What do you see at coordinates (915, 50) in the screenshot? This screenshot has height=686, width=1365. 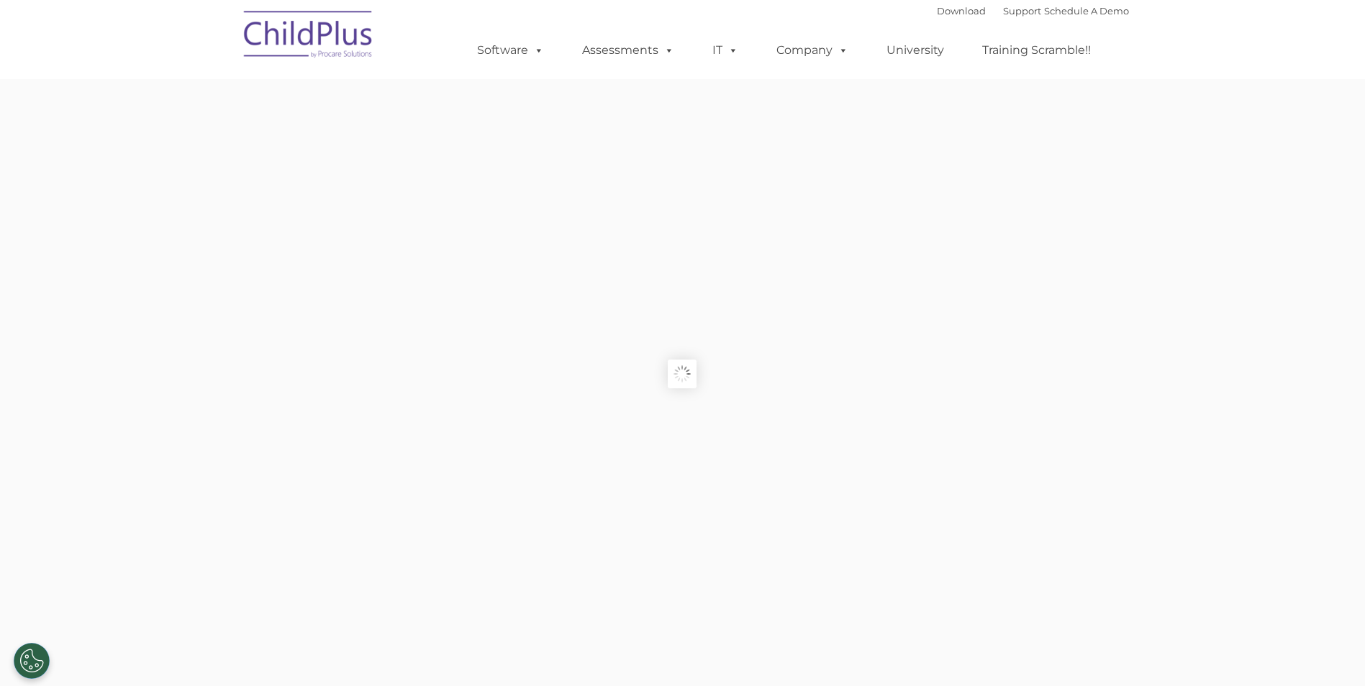 I see `a: University` at bounding box center [915, 50].